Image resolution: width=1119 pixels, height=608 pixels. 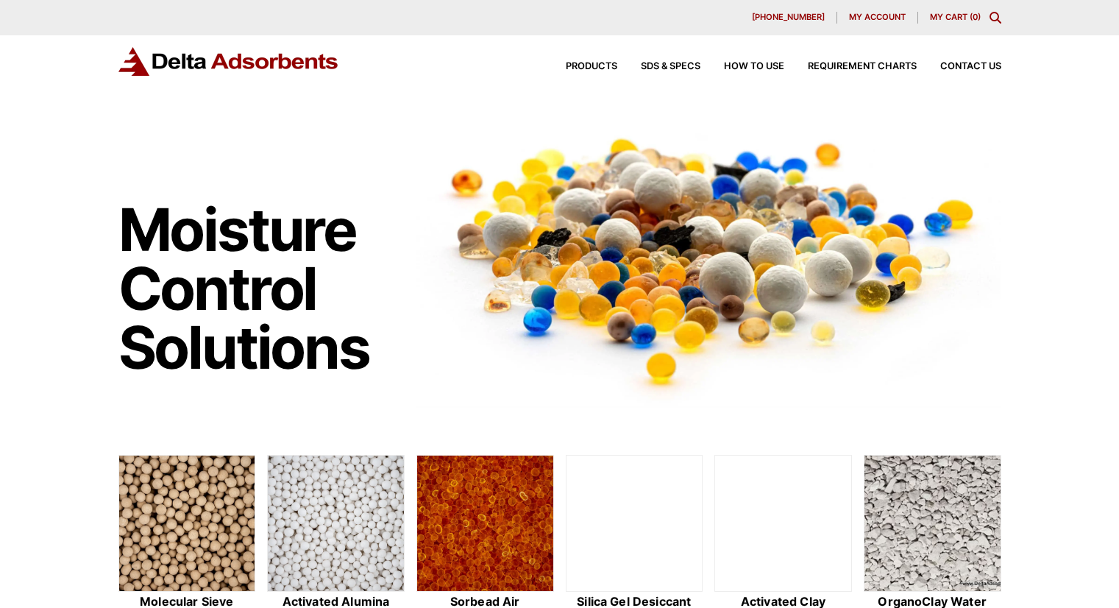 I want to click on span: Products, so click(x=592, y=66).